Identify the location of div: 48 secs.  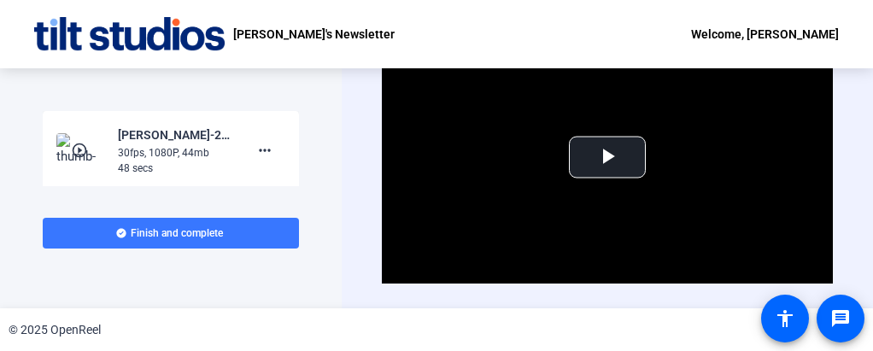
(175, 168).